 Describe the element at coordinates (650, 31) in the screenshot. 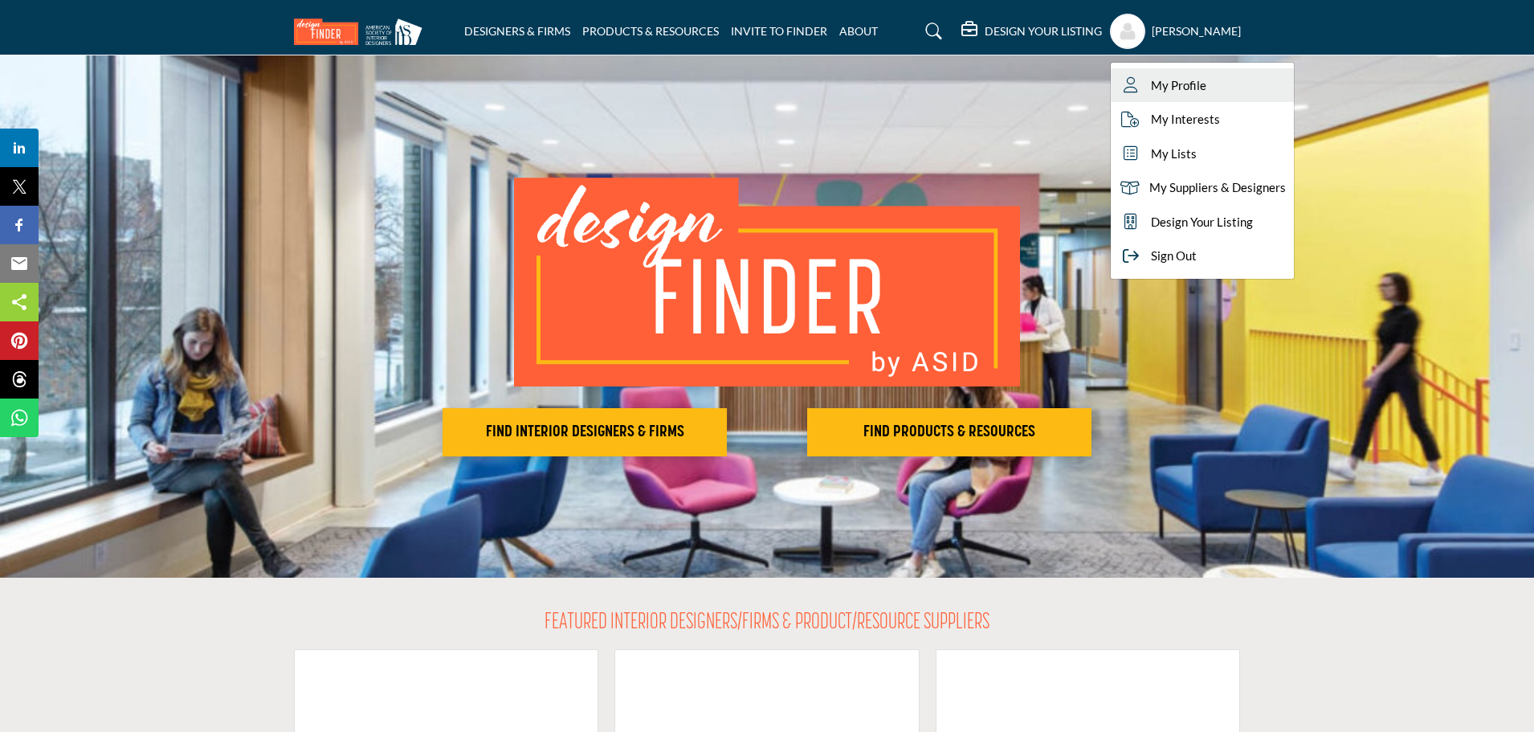

I see `a: PRODUCTS & RESOURCES` at that location.